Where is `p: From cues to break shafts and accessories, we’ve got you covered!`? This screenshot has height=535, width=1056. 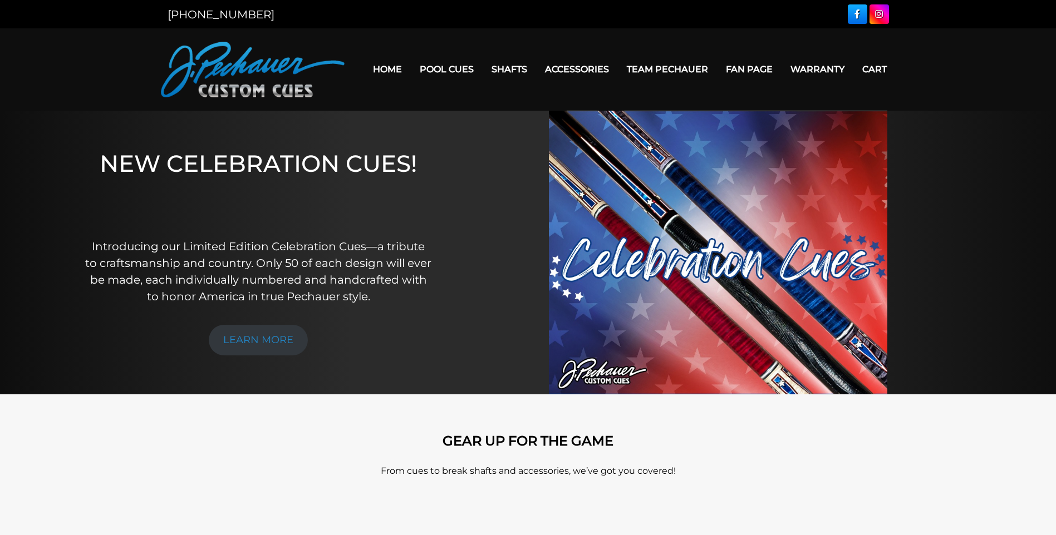
p: From cues to break shafts and accessories, we’ve got you covered! is located at coordinates (528, 471).